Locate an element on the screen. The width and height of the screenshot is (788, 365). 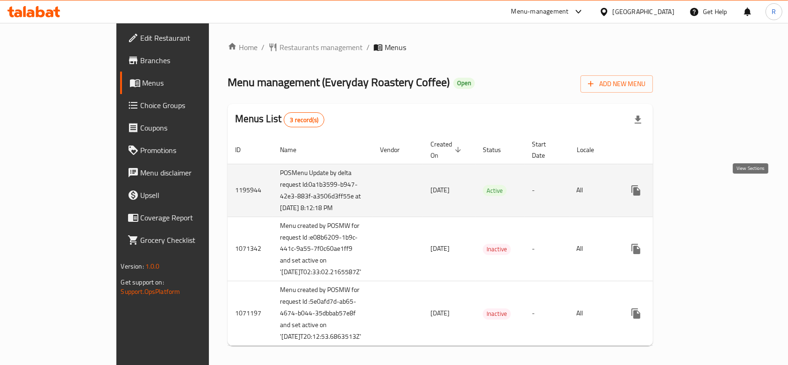
a: Coverage Report is located at coordinates (184, 217).